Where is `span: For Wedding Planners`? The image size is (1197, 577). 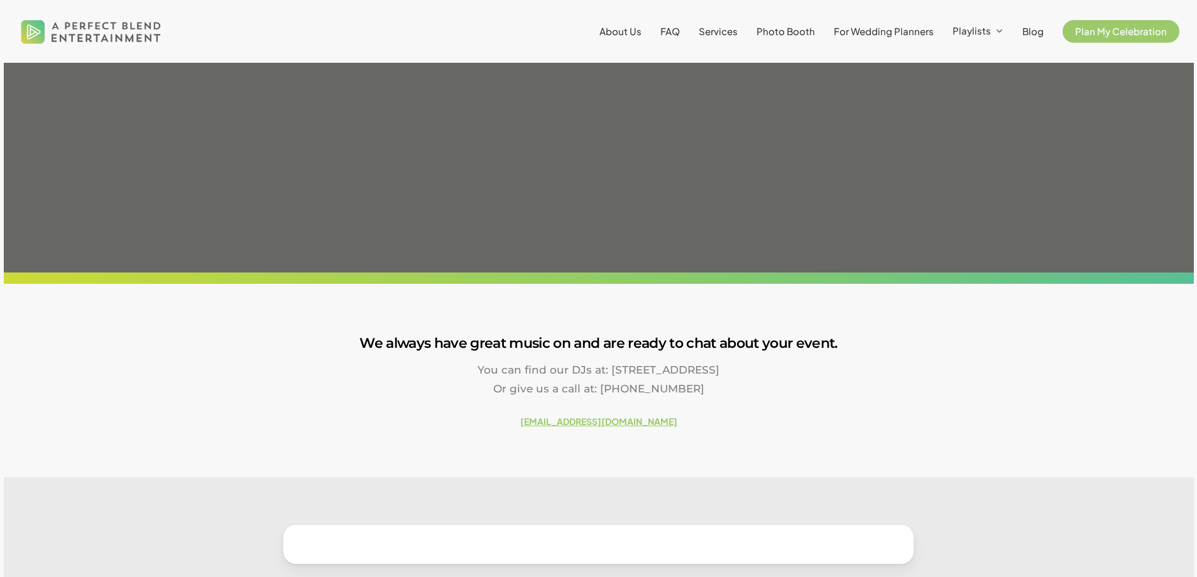 span: For Wedding Planners is located at coordinates (883, 31).